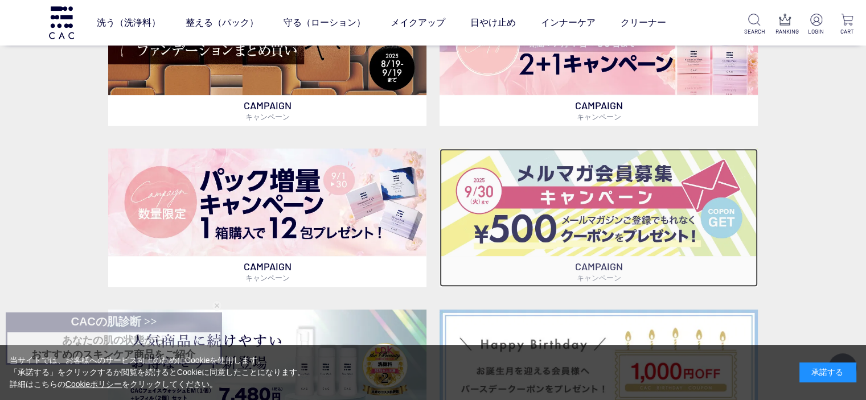  I want to click on a: 日やけ止め, so click(493, 23).